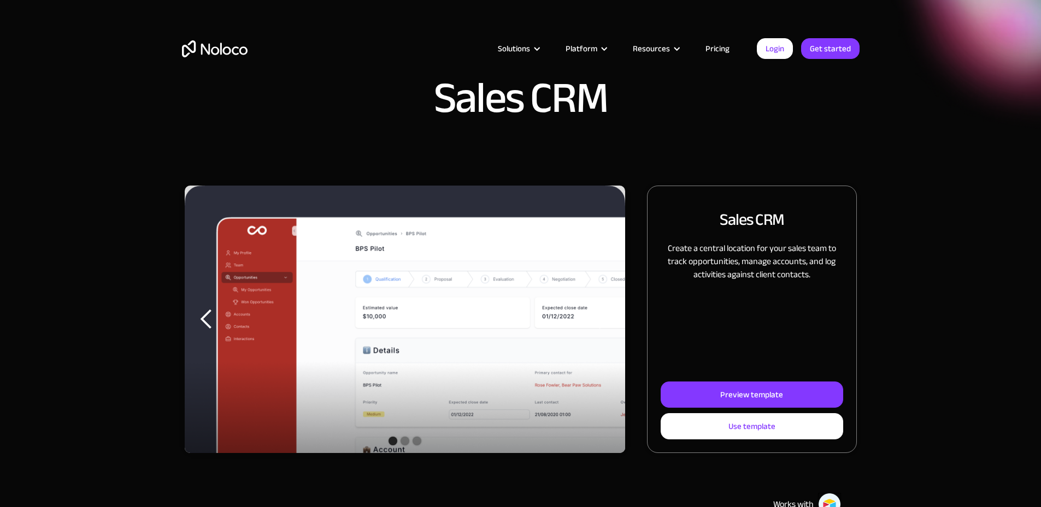  What do you see at coordinates (751, 427) in the screenshot?
I see `a: Use template` at bounding box center [751, 427].